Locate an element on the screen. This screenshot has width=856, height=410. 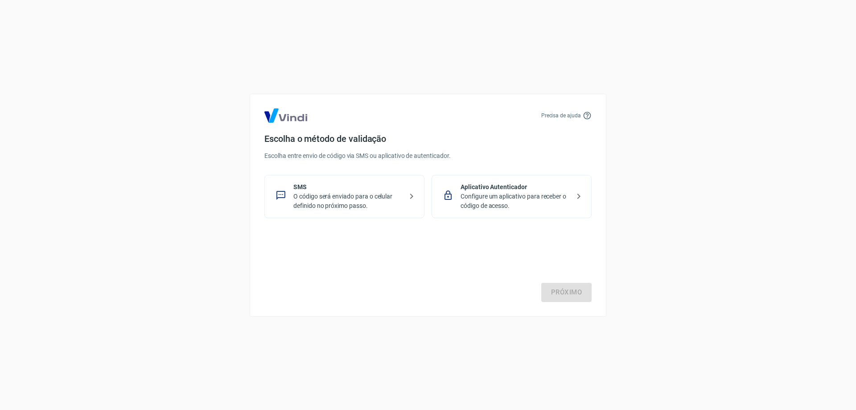
p: Escolha entre envio de código via SMS ou aplicativo de autenticador. is located at coordinates (428, 156).